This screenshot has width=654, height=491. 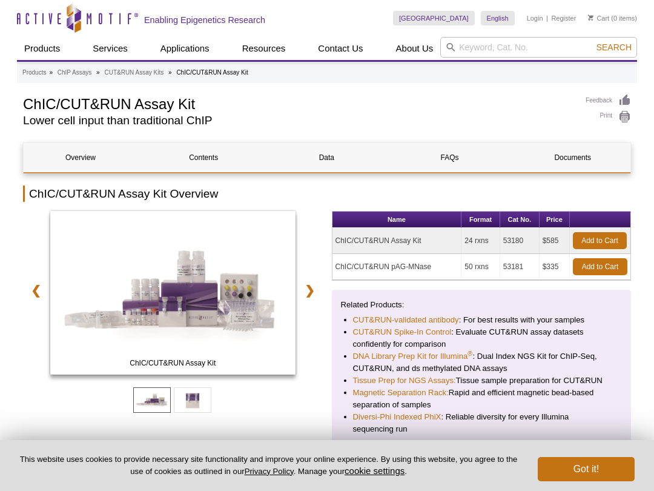 I want to click on h2: Lower cell input than traditional ChIP, so click(x=298, y=121).